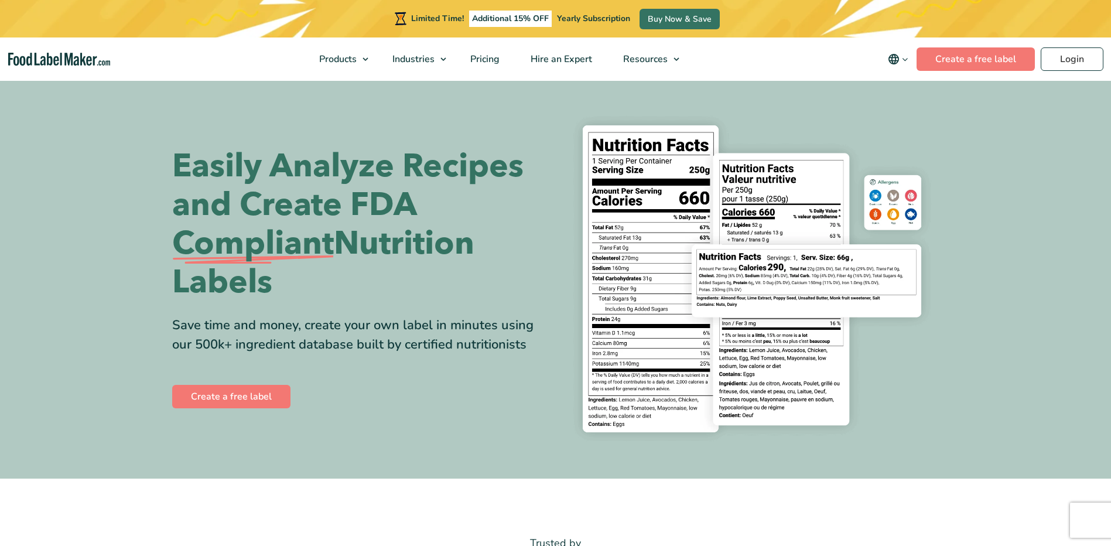  Describe the element at coordinates (560, 59) in the screenshot. I see `a: Hire an Expert` at that location.